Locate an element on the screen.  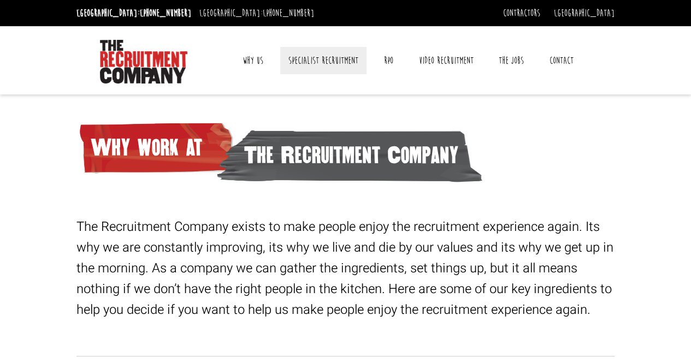
span: Why work at is located at coordinates (156, 147).